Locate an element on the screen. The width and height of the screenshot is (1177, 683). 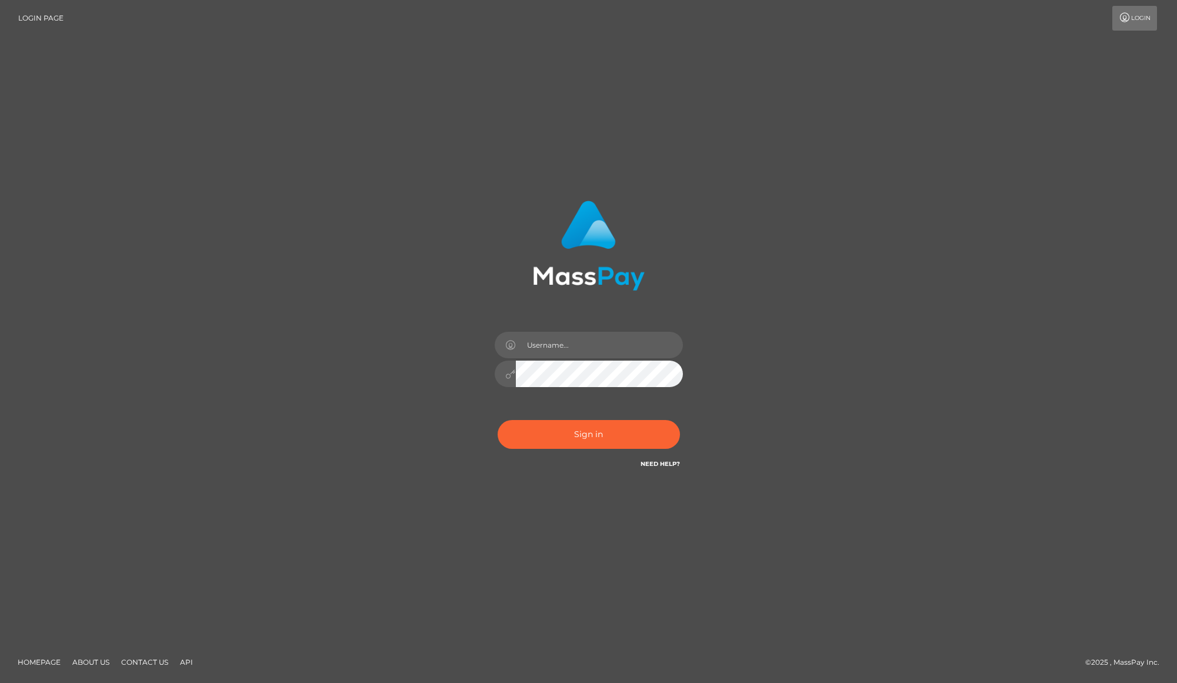
a: Contact Us is located at coordinates (145, 662).